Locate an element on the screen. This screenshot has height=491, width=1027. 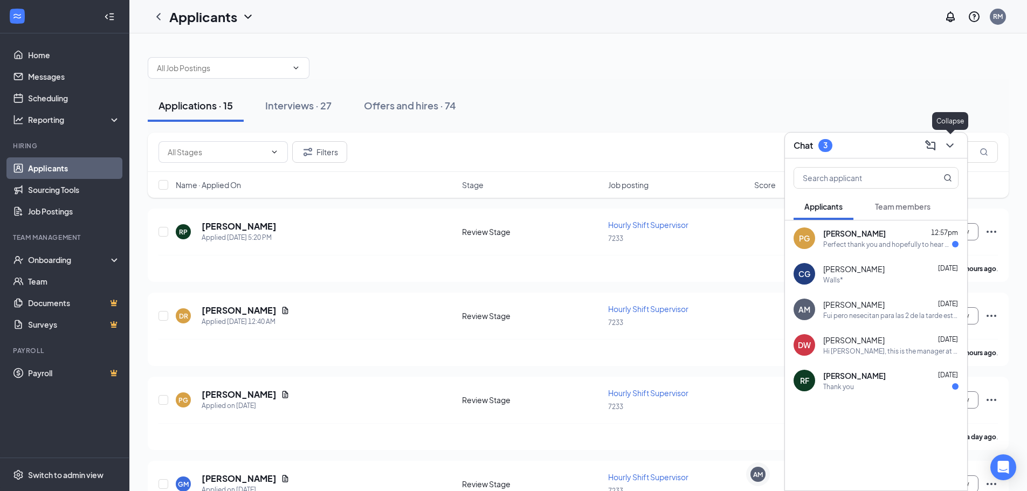
h1: Applicants is located at coordinates (203, 17).